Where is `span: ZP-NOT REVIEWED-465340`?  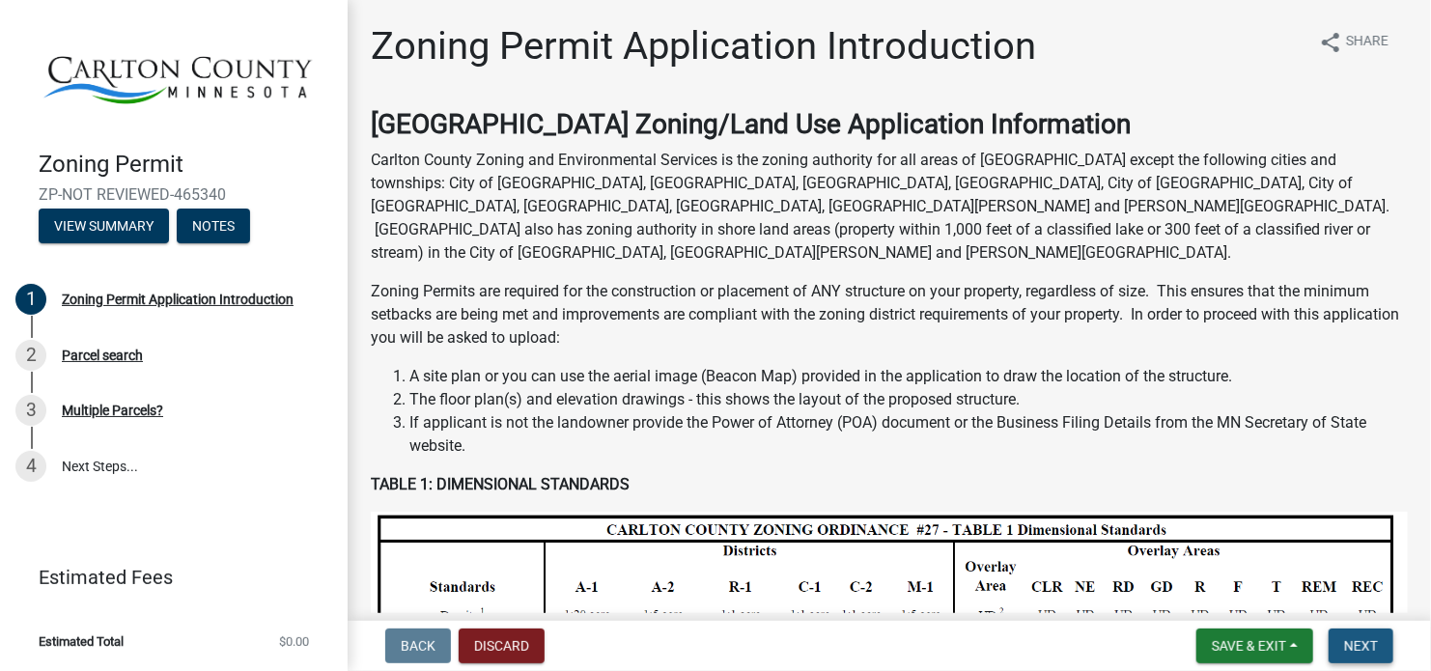
span: ZP-NOT REVIEWED-465340 is located at coordinates (174, 194).